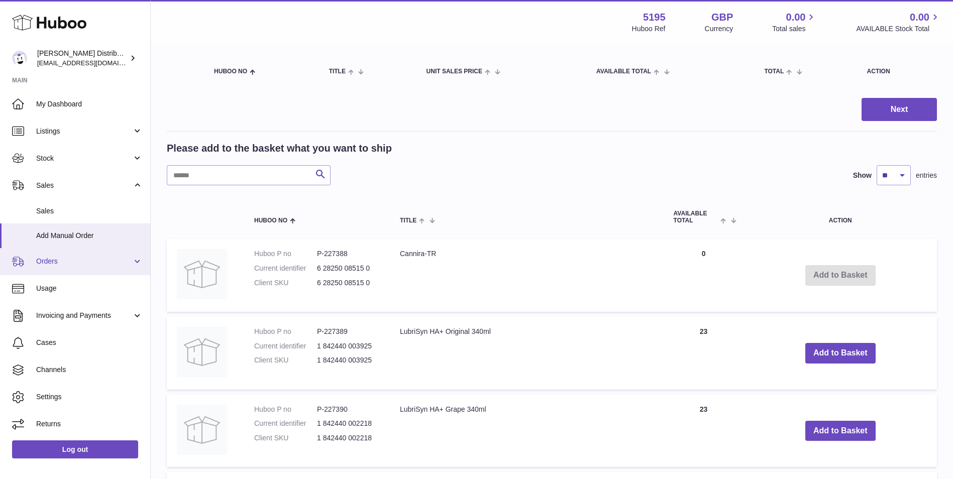  I want to click on a: Log out, so click(75, 450).